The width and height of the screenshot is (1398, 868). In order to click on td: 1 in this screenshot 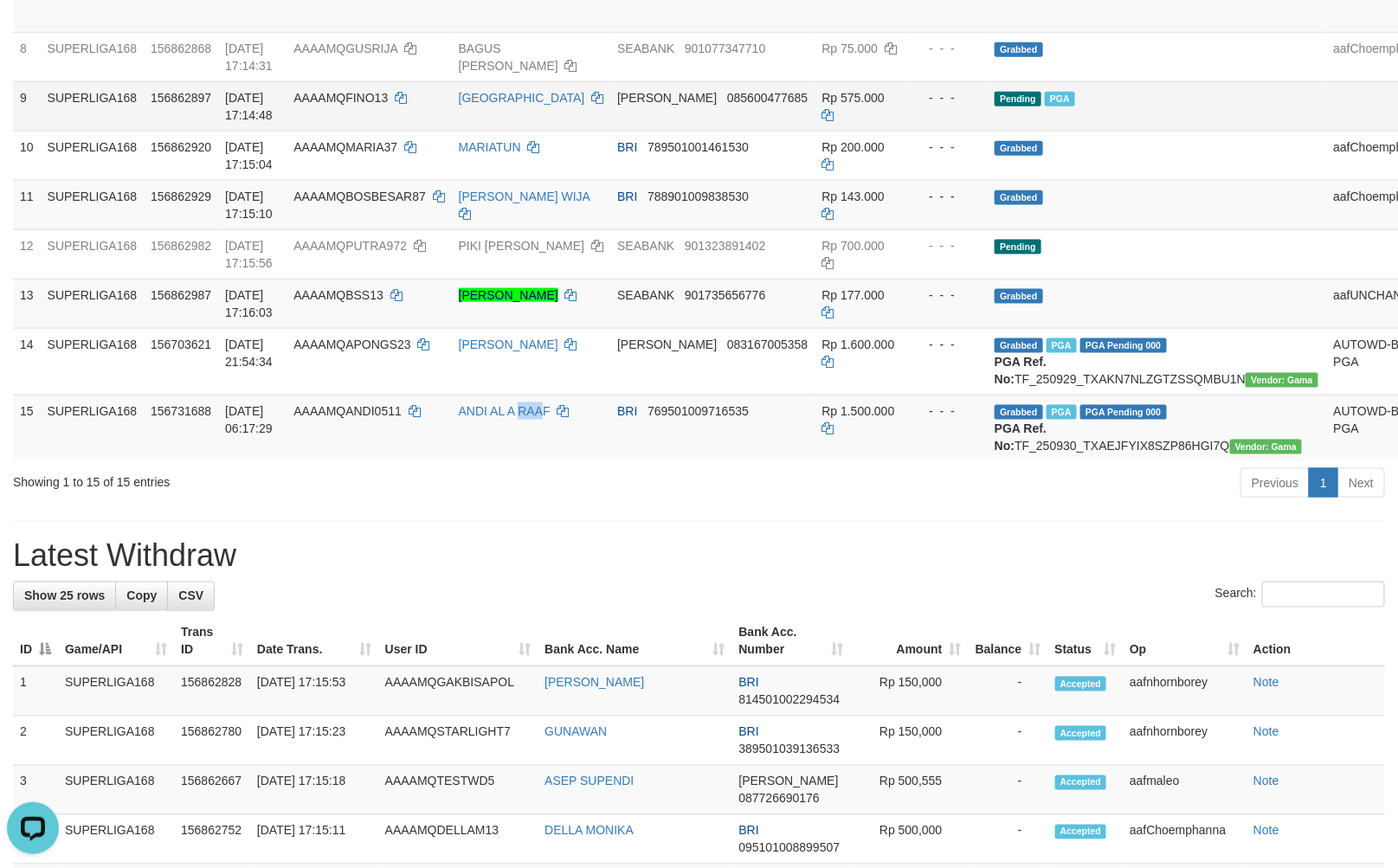, I will do `click(36, 692)`.